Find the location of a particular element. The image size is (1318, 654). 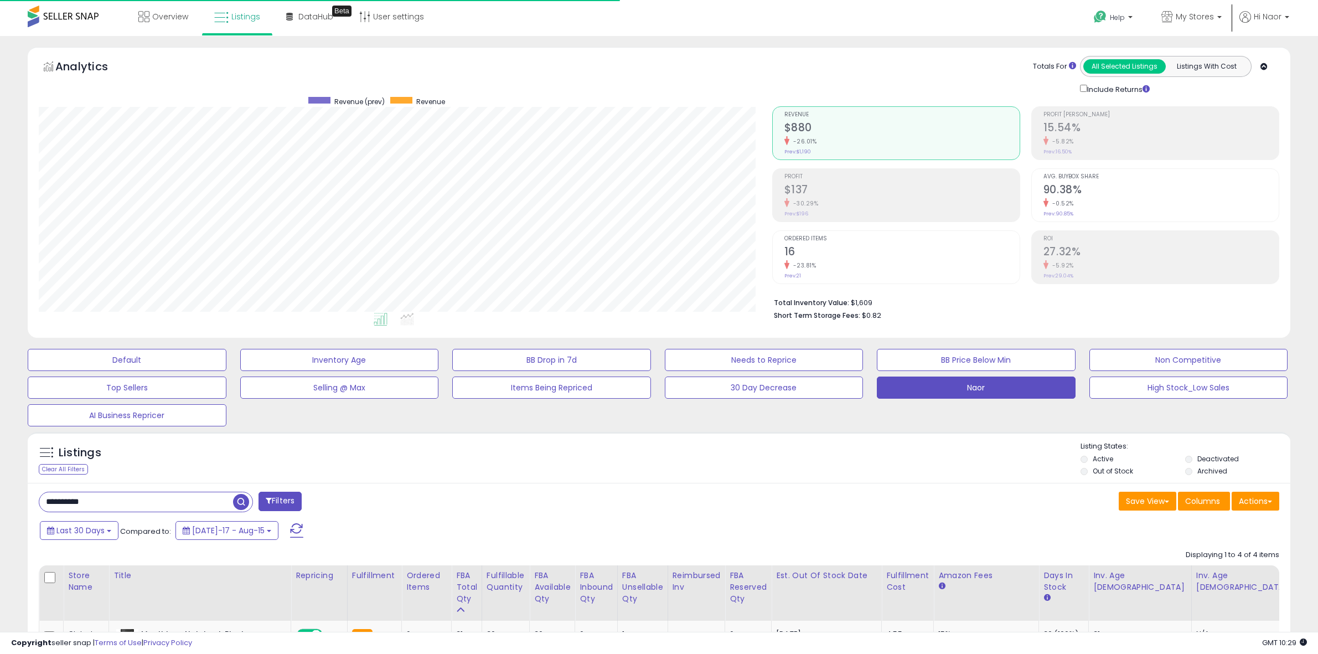

button: AI Business Repricer is located at coordinates (127, 415).